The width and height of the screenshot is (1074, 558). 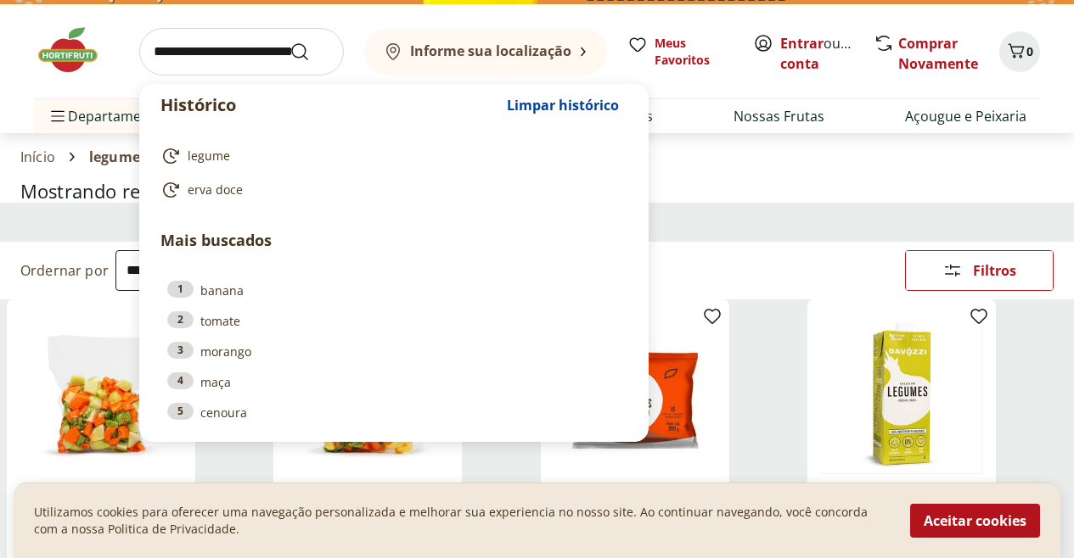 What do you see at coordinates (241, 52) in the screenshot?
I see `input: search` at bounding box center [241, 52].